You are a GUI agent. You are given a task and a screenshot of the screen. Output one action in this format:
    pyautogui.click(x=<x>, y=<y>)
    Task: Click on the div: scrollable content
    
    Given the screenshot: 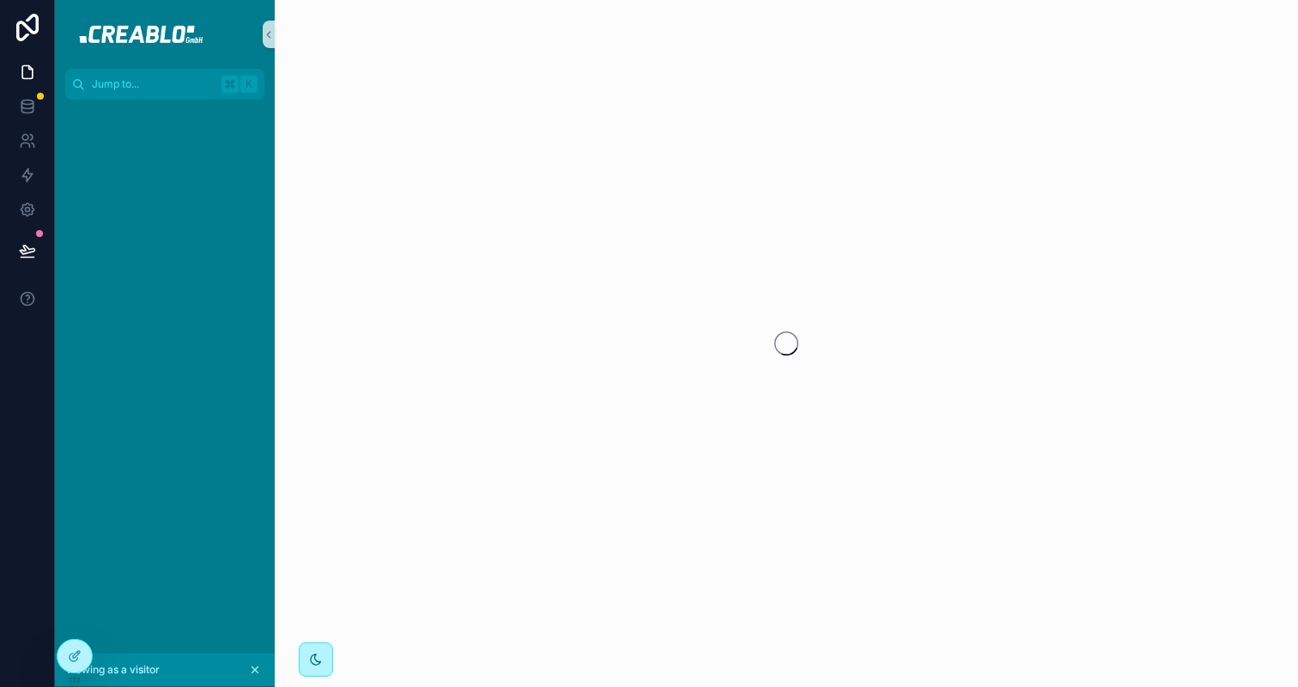 What is the action you would take?
    pyautogui.click(x=165, y=115)
    